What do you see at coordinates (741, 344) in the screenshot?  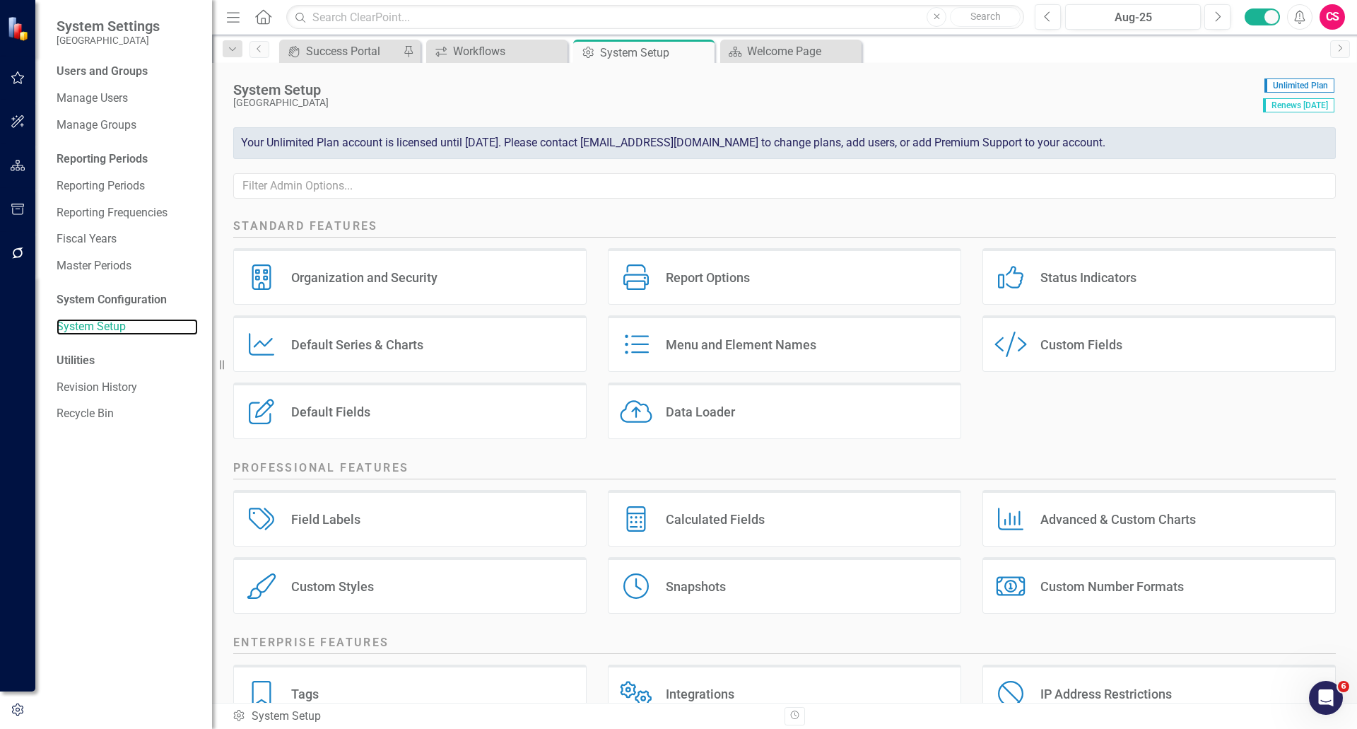 I see `div: Menu and Element Names` at bounding box center [741, 344].